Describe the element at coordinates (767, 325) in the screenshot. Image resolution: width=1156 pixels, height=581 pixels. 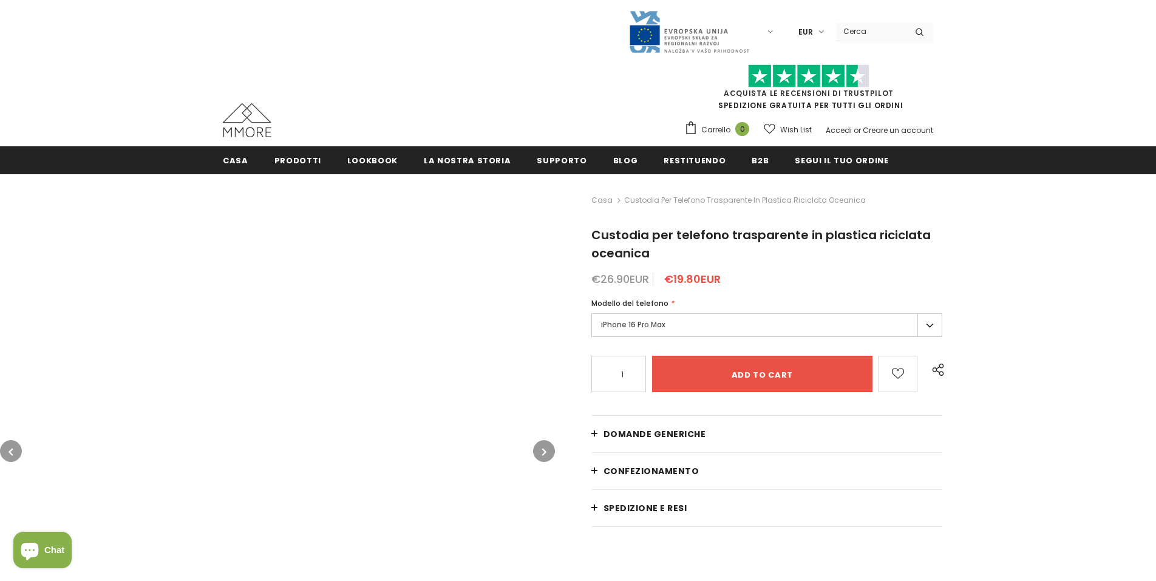
I see `label: iPhone 16 Pro Max` at that location.